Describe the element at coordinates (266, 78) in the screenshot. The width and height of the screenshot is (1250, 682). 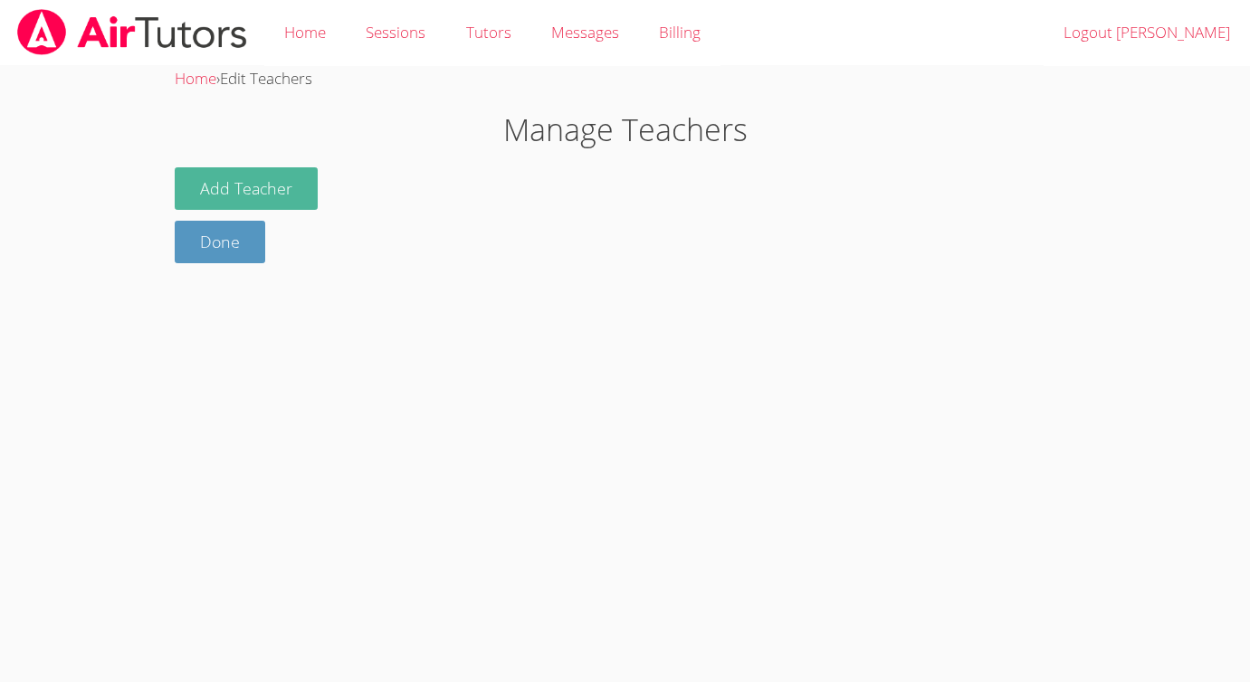
I see `span: Edit Teachers` at that location.